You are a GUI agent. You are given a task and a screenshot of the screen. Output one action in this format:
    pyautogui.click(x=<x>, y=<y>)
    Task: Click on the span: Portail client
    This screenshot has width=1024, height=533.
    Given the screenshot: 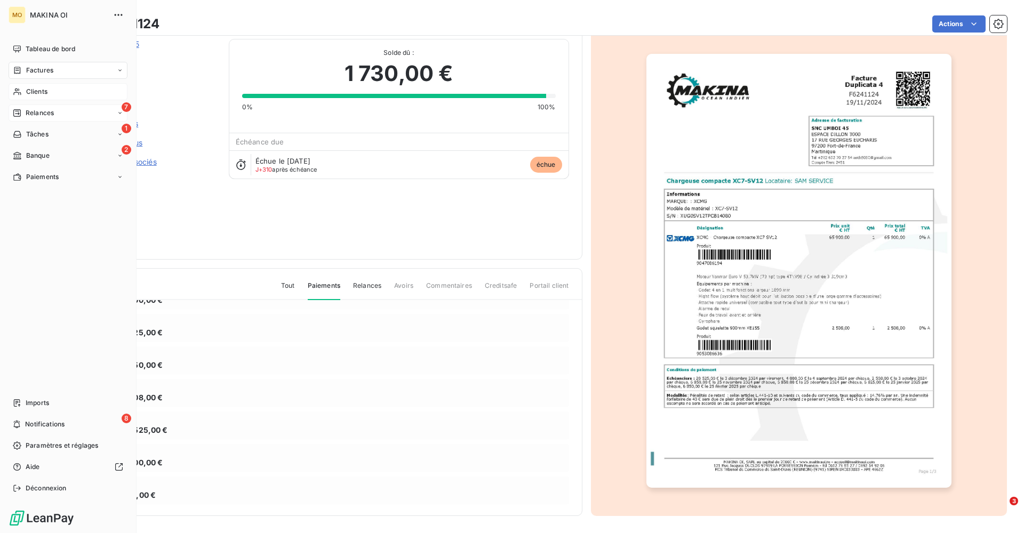 What is the action you would take?
    pyautogui.click(x=549, y=290)
    